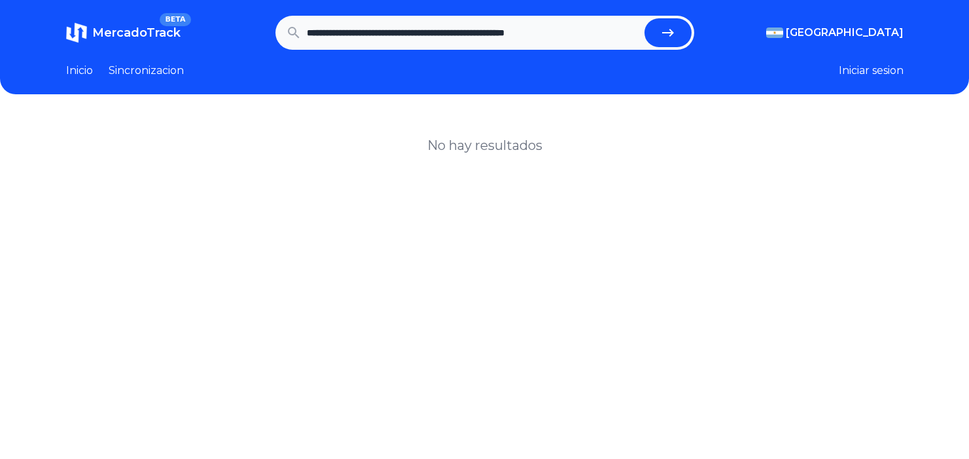 The height and width of the screenshot is (459, 969). What do you see at coordinates (775, 33) in the screenshot?
I see `img: Argentina` at bounding box center [775, 33].